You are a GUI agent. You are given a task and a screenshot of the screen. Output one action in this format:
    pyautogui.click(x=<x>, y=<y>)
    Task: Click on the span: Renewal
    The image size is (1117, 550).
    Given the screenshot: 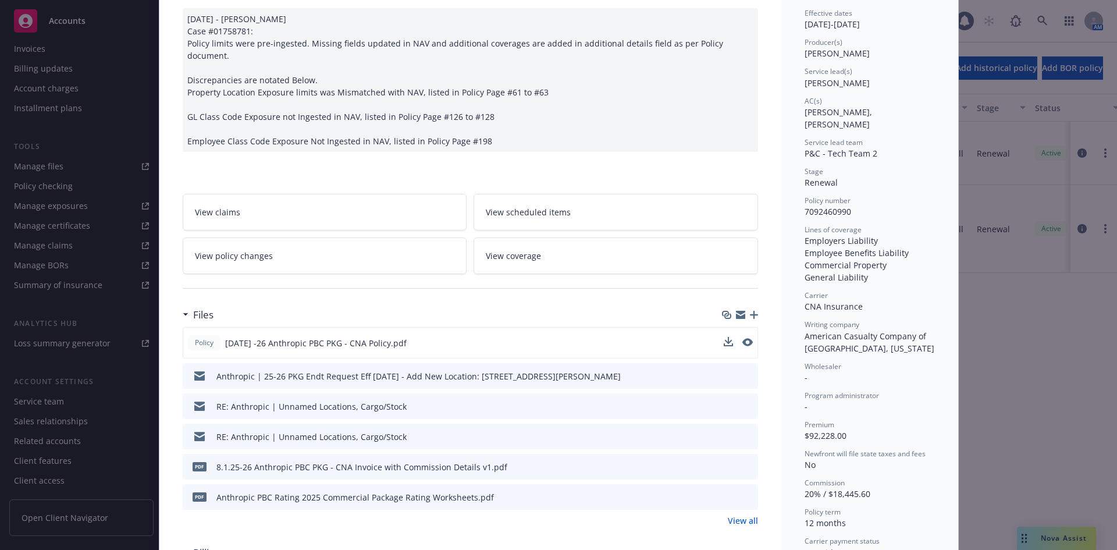 What is the action you would take?
    pyautogui.click(x=821, y=182)
    